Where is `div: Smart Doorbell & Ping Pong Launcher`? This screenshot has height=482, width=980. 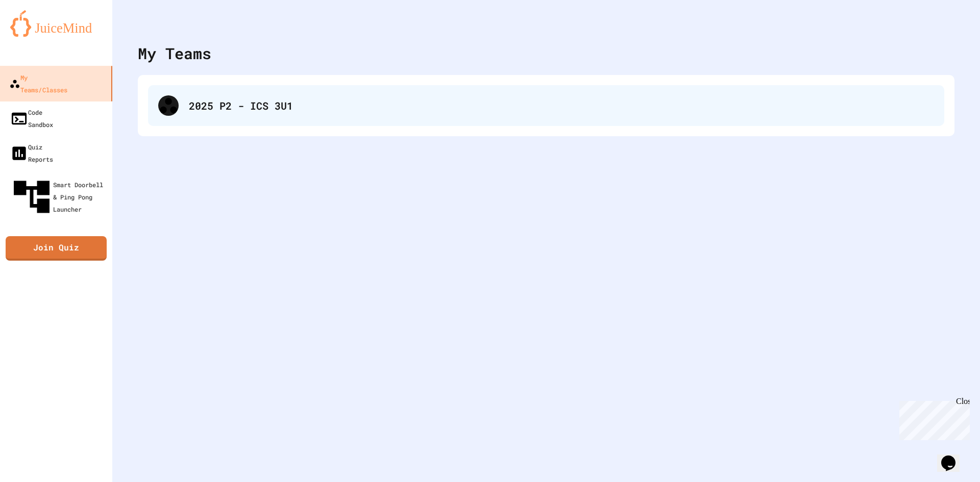
div: Smart Doorbell & Ping Pong Launcher is located at coordinates (59, 197).